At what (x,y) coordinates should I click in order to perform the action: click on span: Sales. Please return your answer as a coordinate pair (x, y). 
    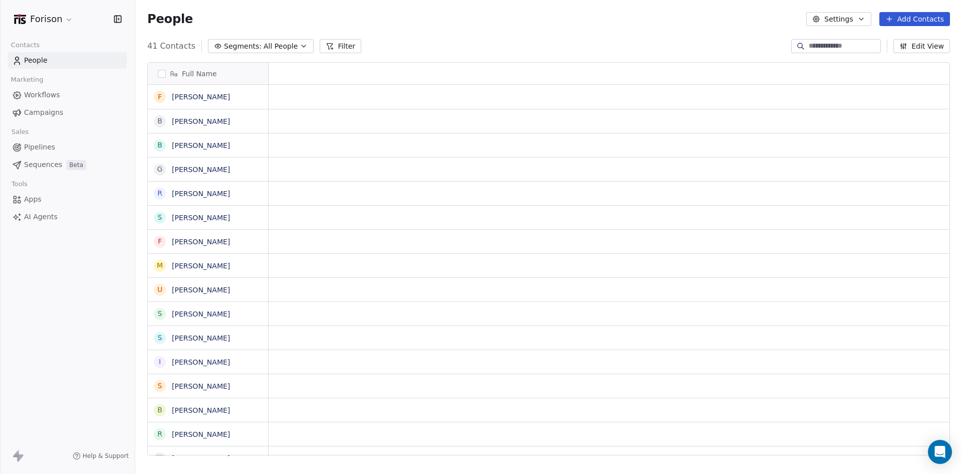
    Looking at the image, I should click on (20, 132).